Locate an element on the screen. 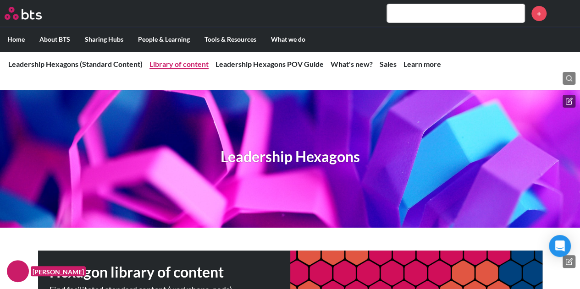  label: Sharing Hubs is located at coordinates (104, 39).